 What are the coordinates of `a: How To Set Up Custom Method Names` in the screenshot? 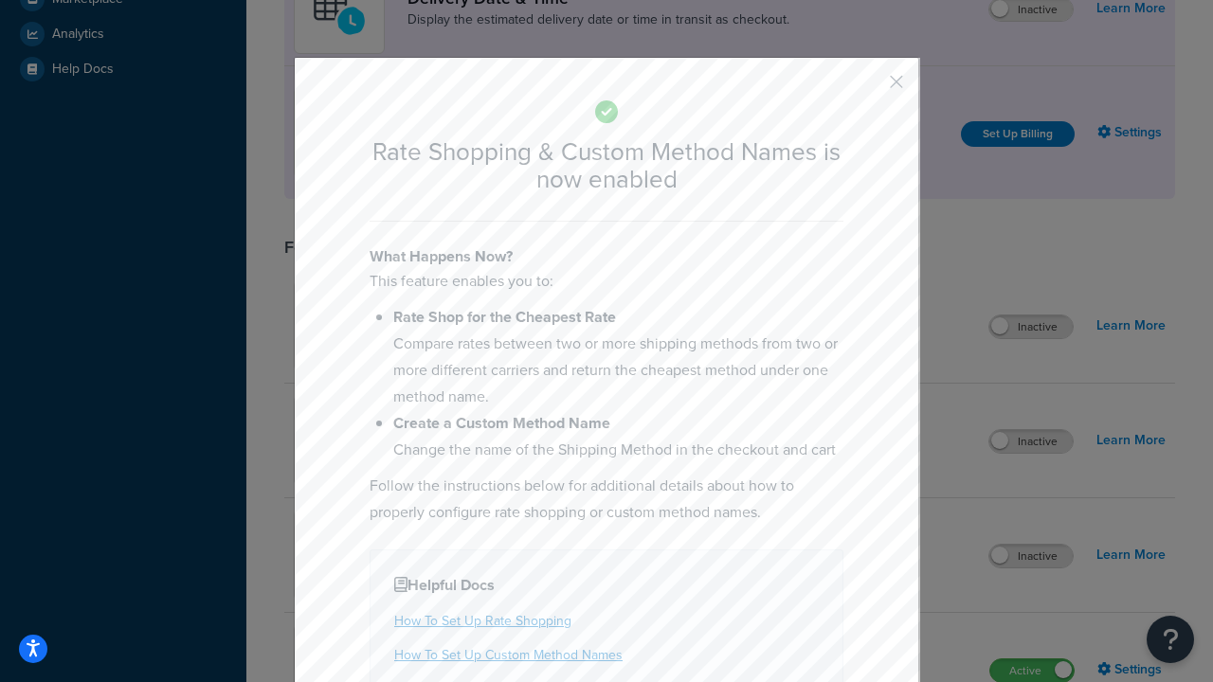 It's located at (508, 655).